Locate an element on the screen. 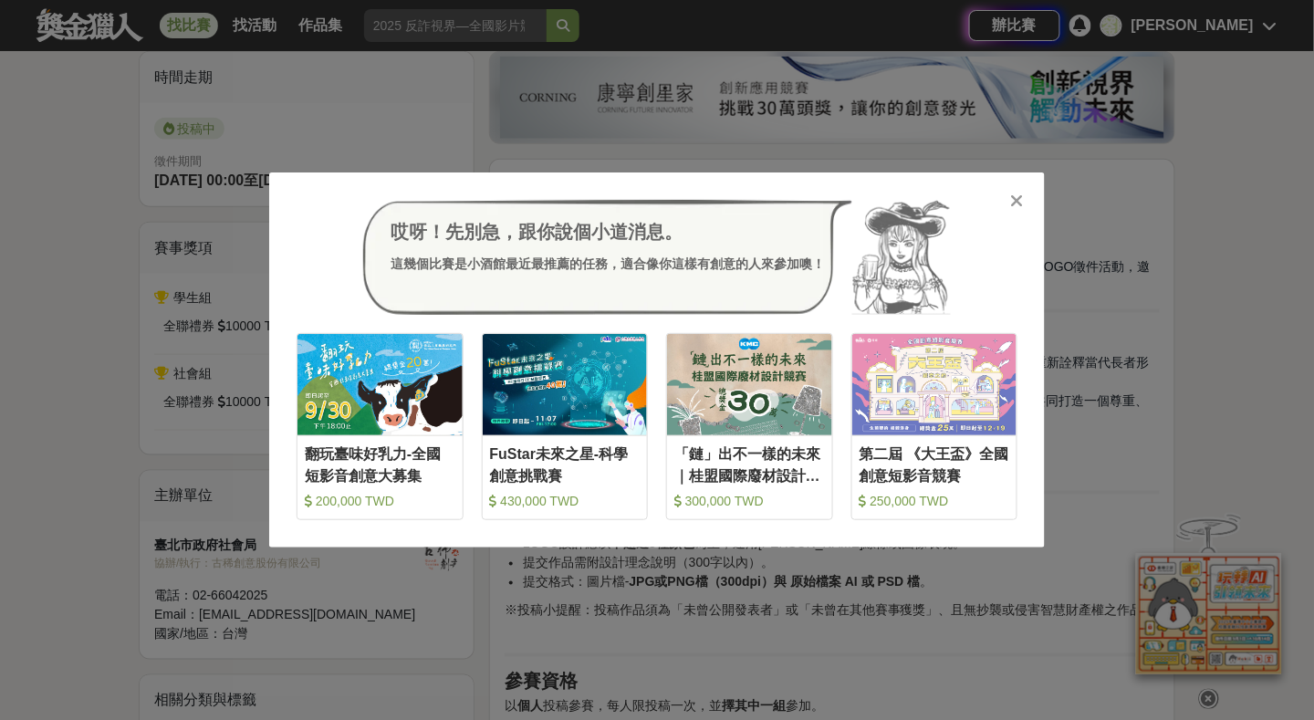 Image resolution: width=1314 pixels, height=720 pixels. div: 200,000 TWD is located at coordinates (379, 501).